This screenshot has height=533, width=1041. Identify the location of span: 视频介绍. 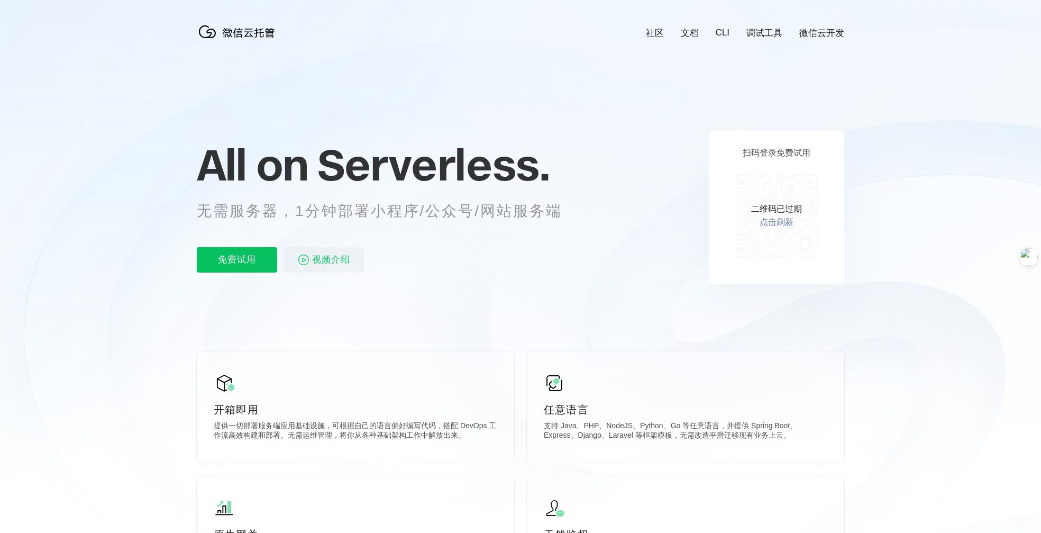
(331, 260).